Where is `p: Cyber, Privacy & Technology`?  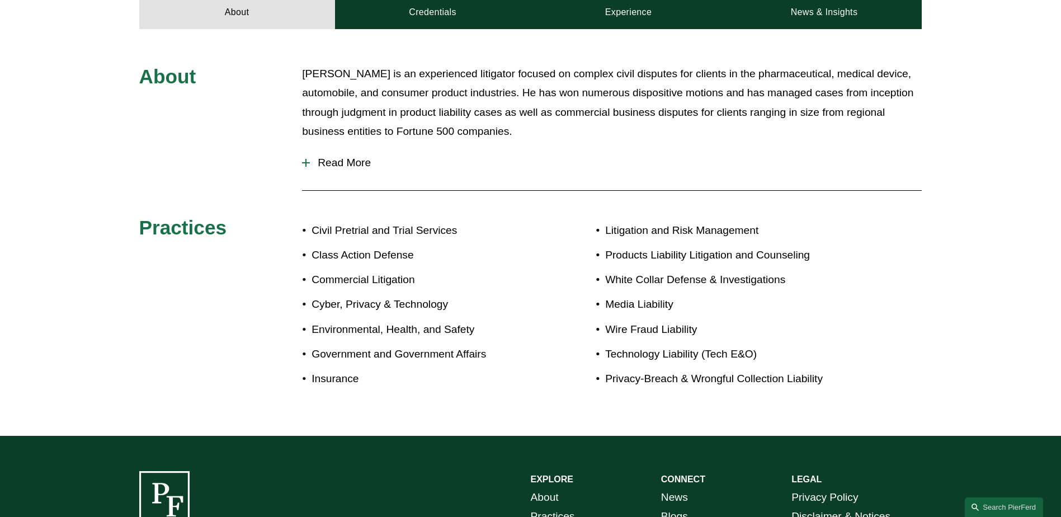 p: Cyber, Privacy & Technology is located at coordinates (421, 304).